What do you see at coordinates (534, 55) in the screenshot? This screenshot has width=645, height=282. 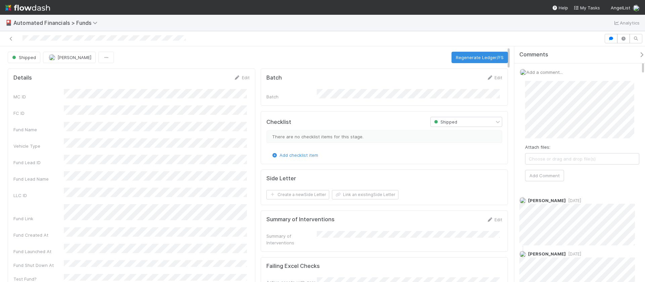 I see `span: Comments` at bounding box center [534, 55].